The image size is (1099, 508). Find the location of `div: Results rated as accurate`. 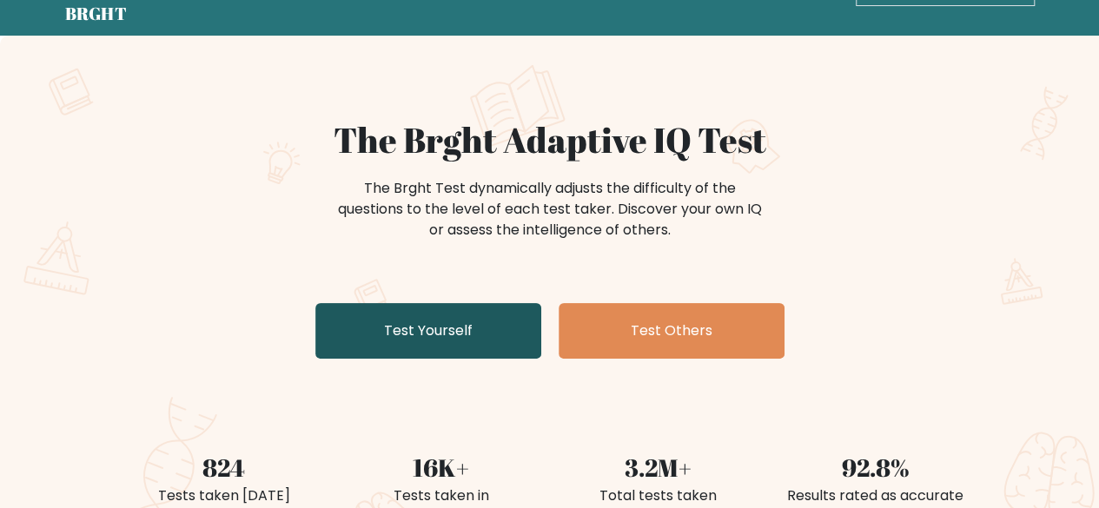

div: Results rated as accurate is located at coordinates (876, 496).